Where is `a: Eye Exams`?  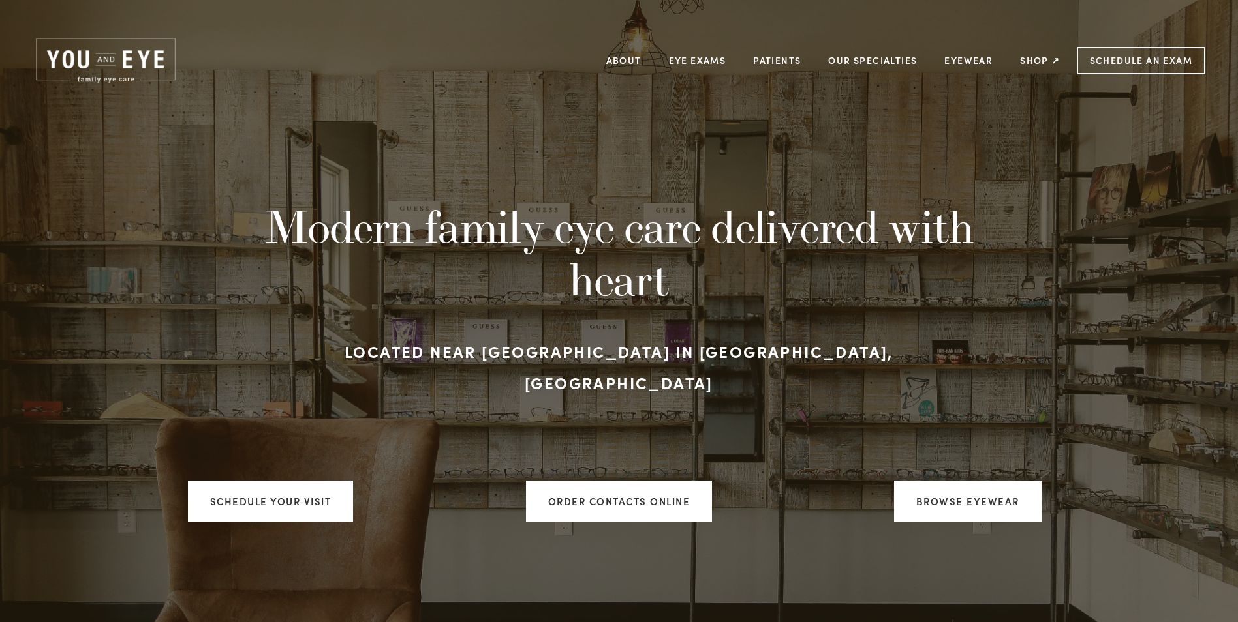 a: Eye Exams is located at coordinates (697, 60).